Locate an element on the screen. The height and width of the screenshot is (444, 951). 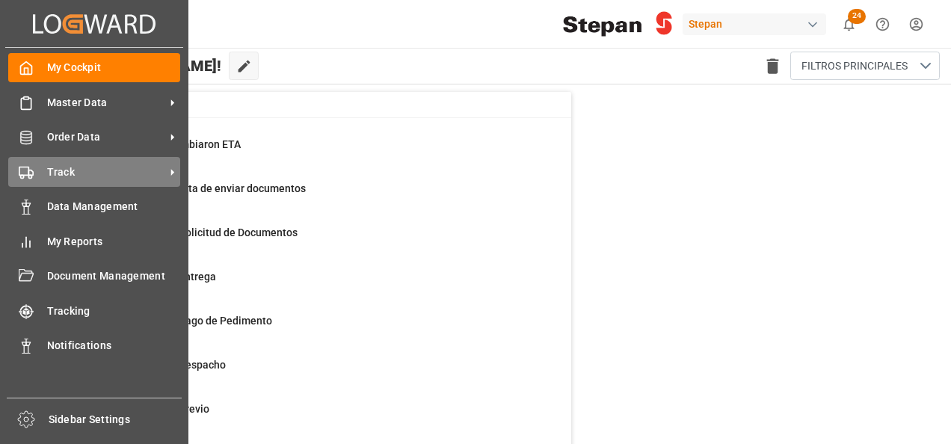
span: Tracking is located at coordinates (114, 311).